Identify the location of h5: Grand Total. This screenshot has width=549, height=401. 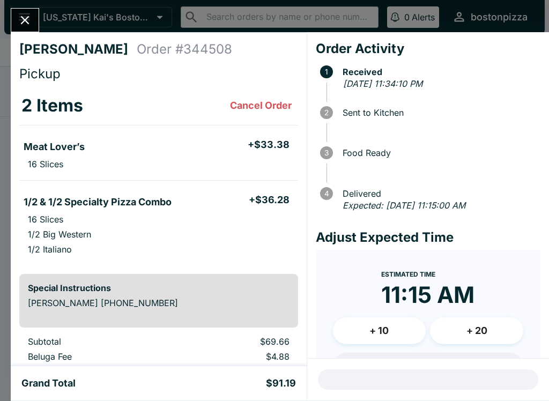
(48, 383).